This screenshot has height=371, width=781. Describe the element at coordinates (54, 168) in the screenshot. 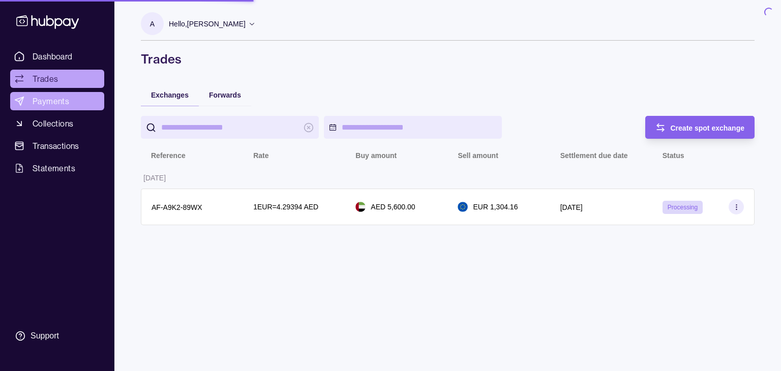

I see `span: Statements` at that location.